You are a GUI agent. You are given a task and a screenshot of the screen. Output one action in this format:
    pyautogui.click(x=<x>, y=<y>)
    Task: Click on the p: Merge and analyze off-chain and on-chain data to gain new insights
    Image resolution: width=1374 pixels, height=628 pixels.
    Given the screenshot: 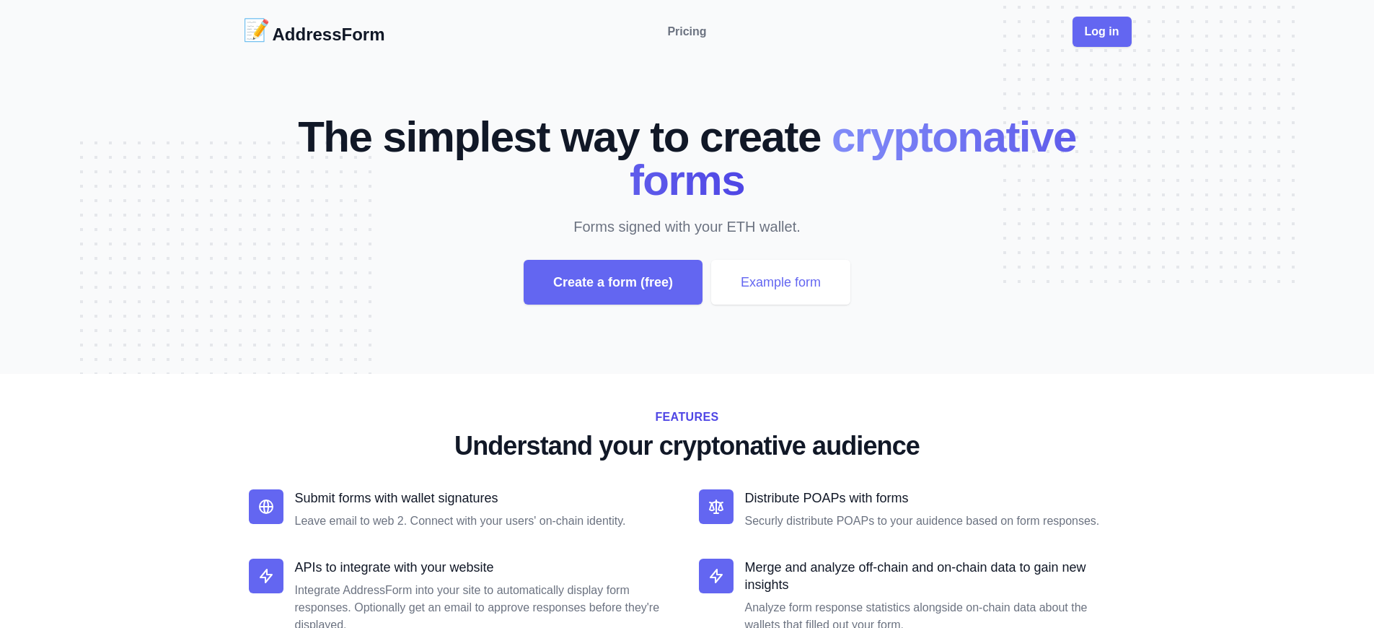 What is the action you would take?
    pyautogui.click(x=936, y=576)
    